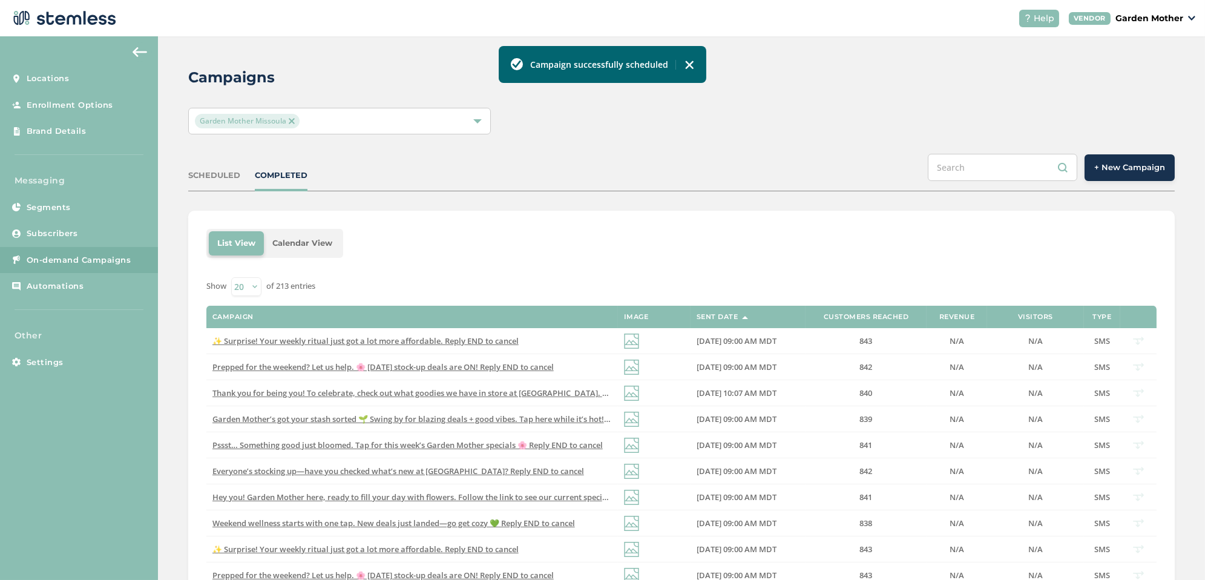 Image resolution: width=1205 pixels, height=580 pixels. What do you see at coordinates (1130, 168) in the screenshot?
I see `span: + New Campaign` at bounding box center [1130, 168].